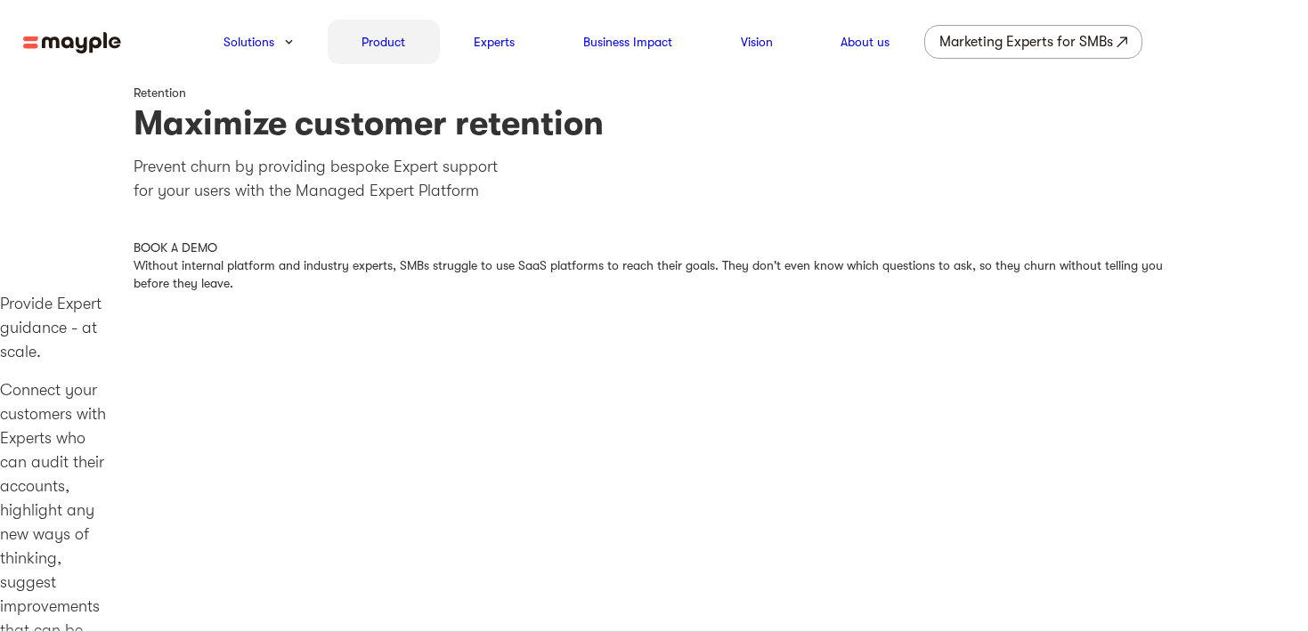 The width and height of the screenshot is (1308, 632). Describe the element at coordinates (1264, 590) in the screenshot. I see `div: Chat Widget` at that location.